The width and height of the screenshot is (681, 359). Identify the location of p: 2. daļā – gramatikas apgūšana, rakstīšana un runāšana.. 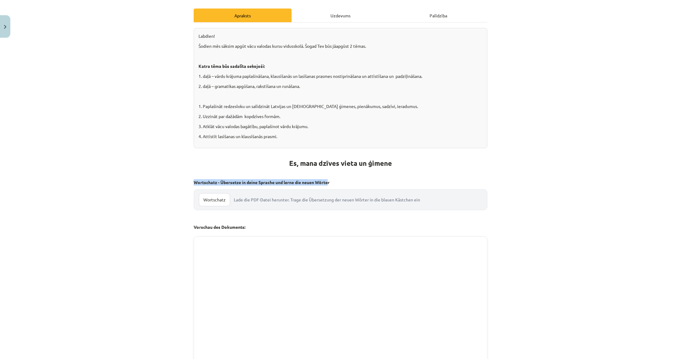
(340, 86).